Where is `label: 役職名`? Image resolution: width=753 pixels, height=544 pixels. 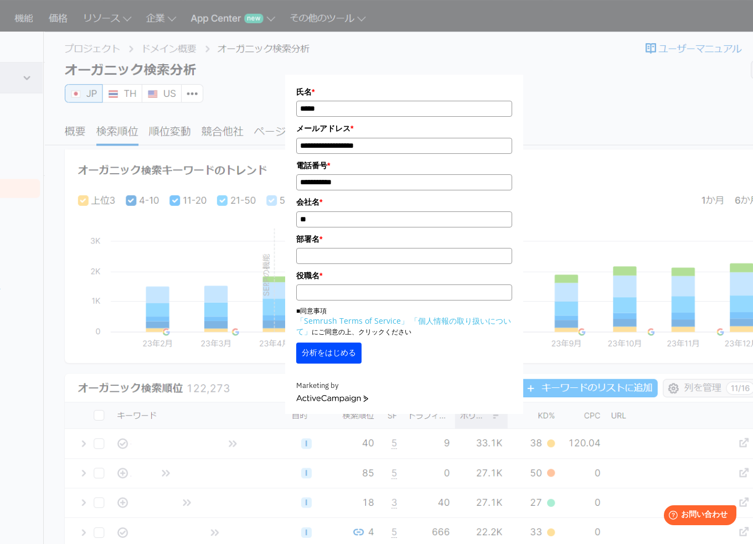 label: 役職名 is located at coordinates (404, 276).